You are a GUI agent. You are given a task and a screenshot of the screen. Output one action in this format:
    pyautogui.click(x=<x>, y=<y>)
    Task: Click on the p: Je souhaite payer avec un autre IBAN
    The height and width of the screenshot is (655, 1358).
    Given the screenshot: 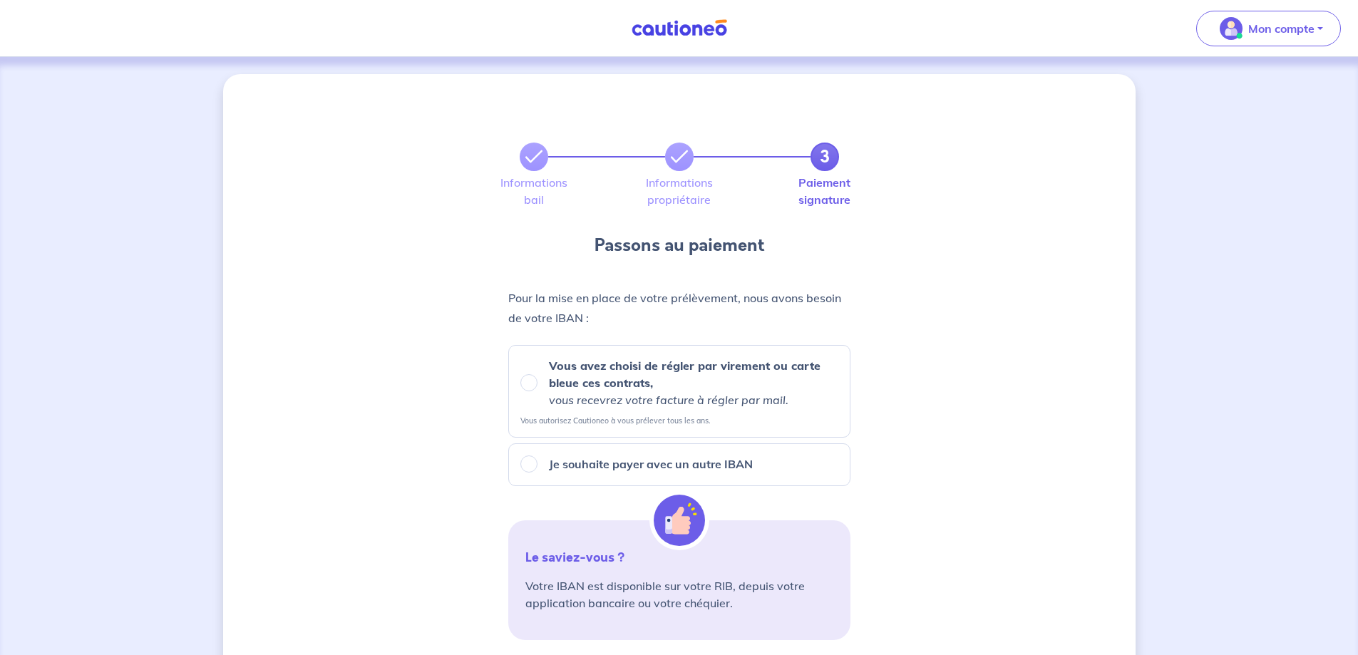 What is the action you would take?
    pyautogui.click(x=651, y=464)
    